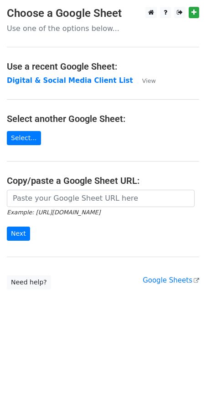 This screenshot has width=206, height=410. Describe the element at coordinates (149, 81) in the screenshot. I see `small: View` at that location.